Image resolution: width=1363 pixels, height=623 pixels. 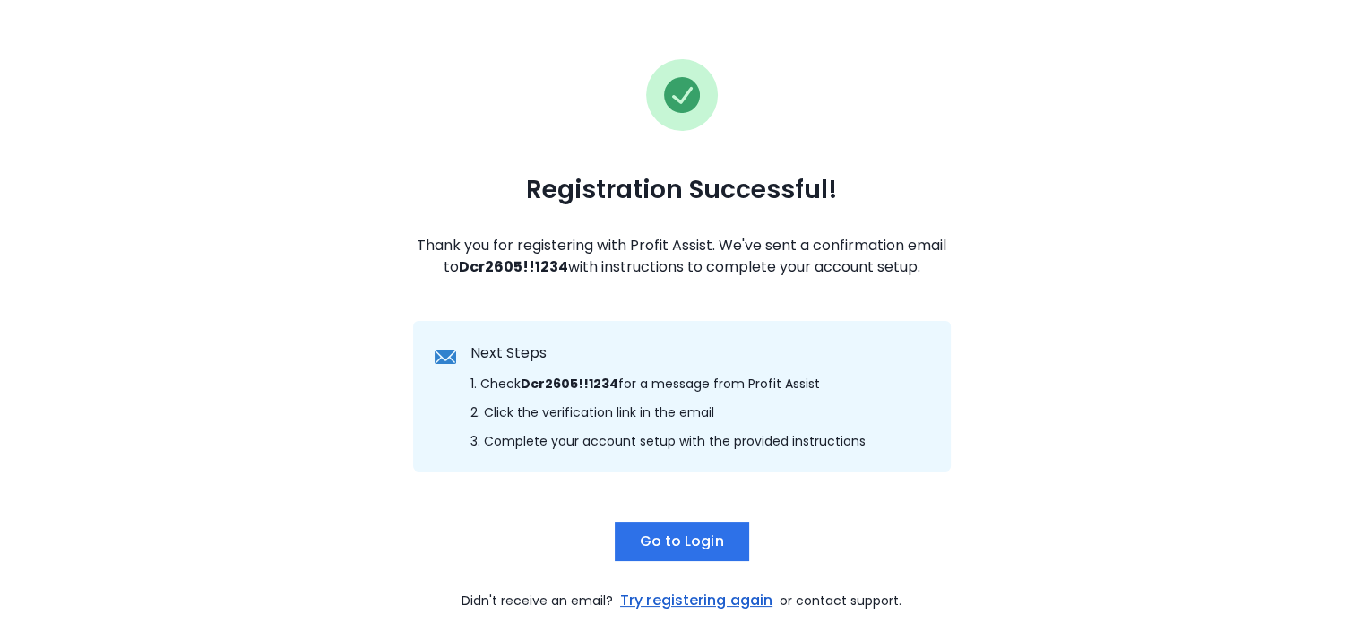 I want to click on span: Go to Login, so click(x=681, y=541).